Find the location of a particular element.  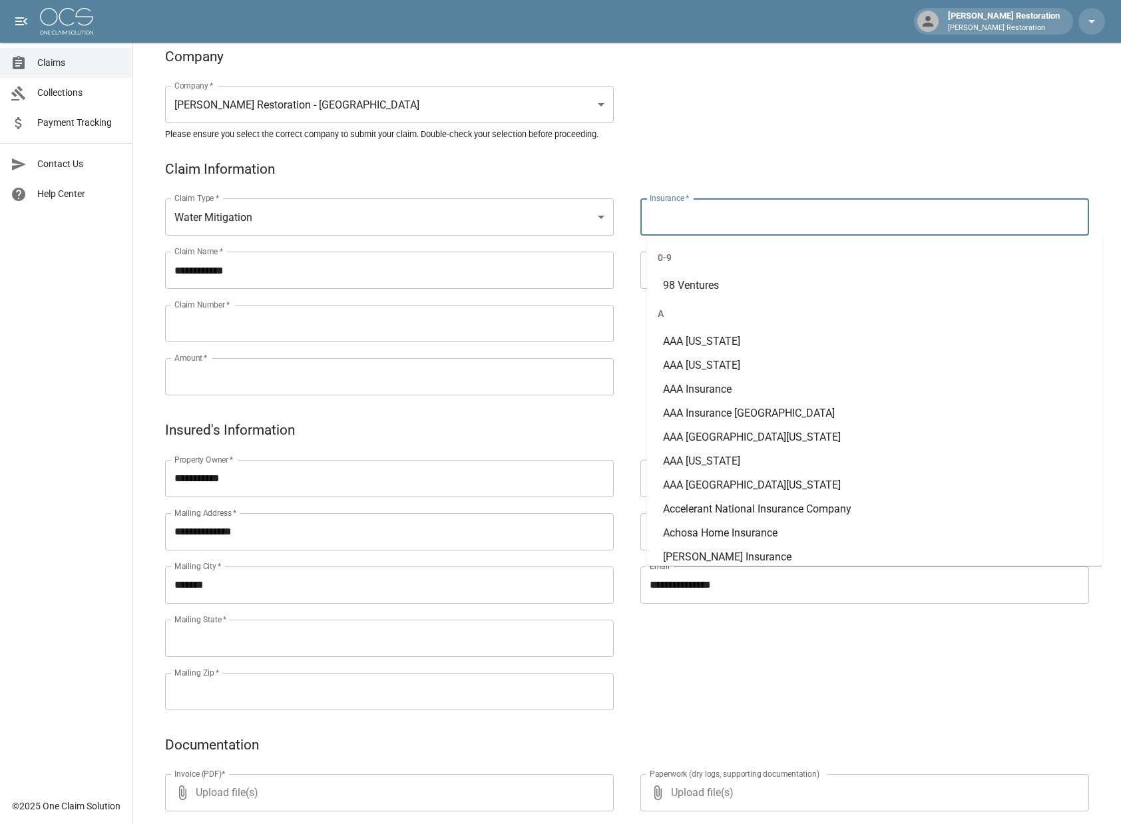

label: Mailing State is located at coordinates (200, 619).